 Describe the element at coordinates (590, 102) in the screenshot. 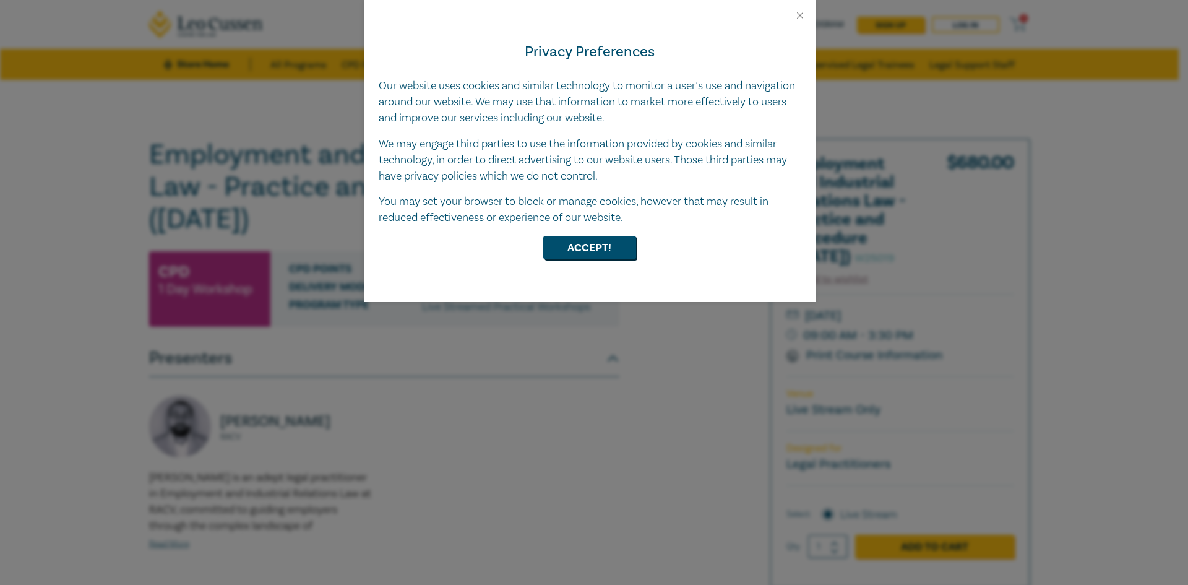

I see `p: Our website uses cookies and similar technology to monitor a user’s use and navigation around our...` at that location.